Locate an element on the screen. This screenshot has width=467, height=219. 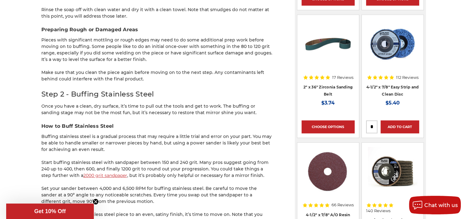
span: $3.74 is located at coordinates (328, 103).